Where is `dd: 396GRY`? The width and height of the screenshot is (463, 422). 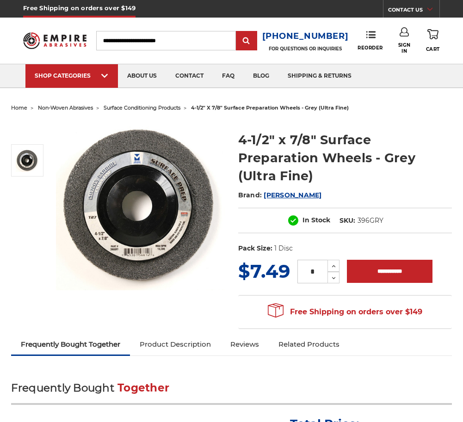 dd: 396GRY is located at coordinates (370, 221).